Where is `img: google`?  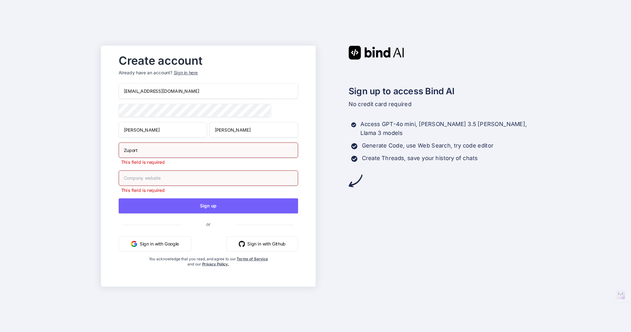
img: google is located at coordinates (134, 243).